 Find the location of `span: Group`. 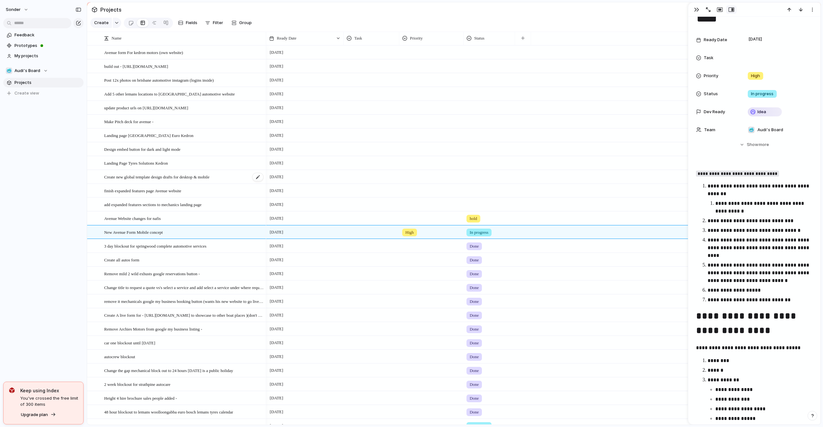

span: Group is located at coordinates (245, 23).